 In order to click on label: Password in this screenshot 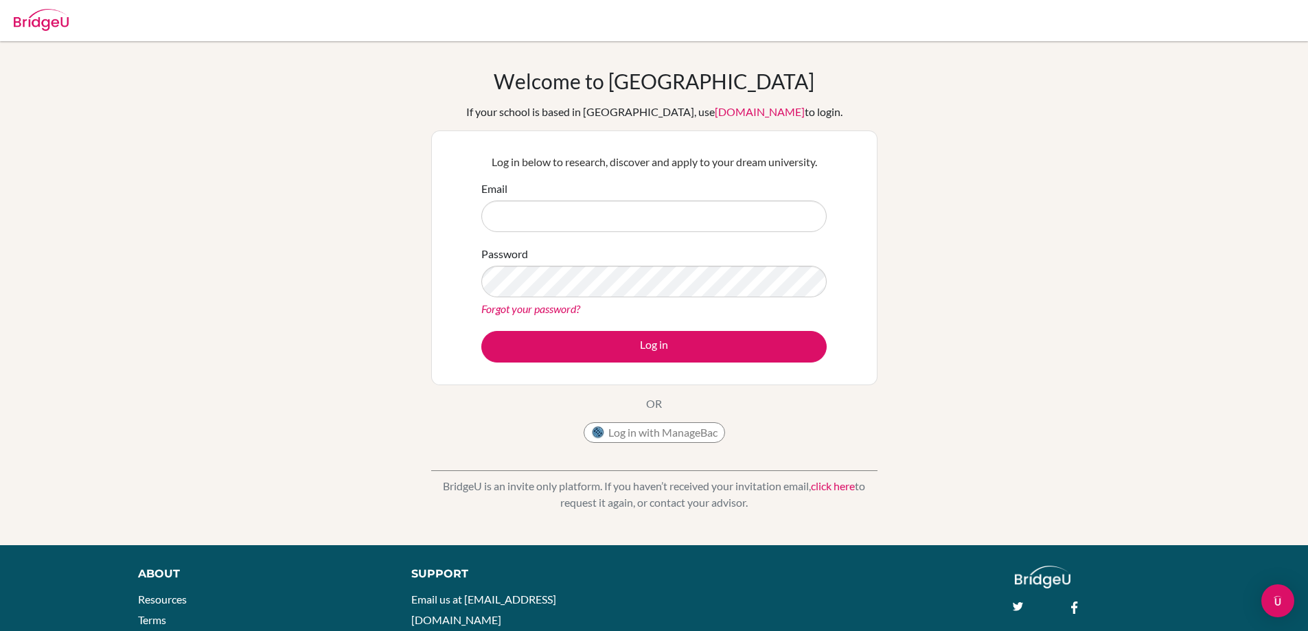, I will do `click(505, 254)`.